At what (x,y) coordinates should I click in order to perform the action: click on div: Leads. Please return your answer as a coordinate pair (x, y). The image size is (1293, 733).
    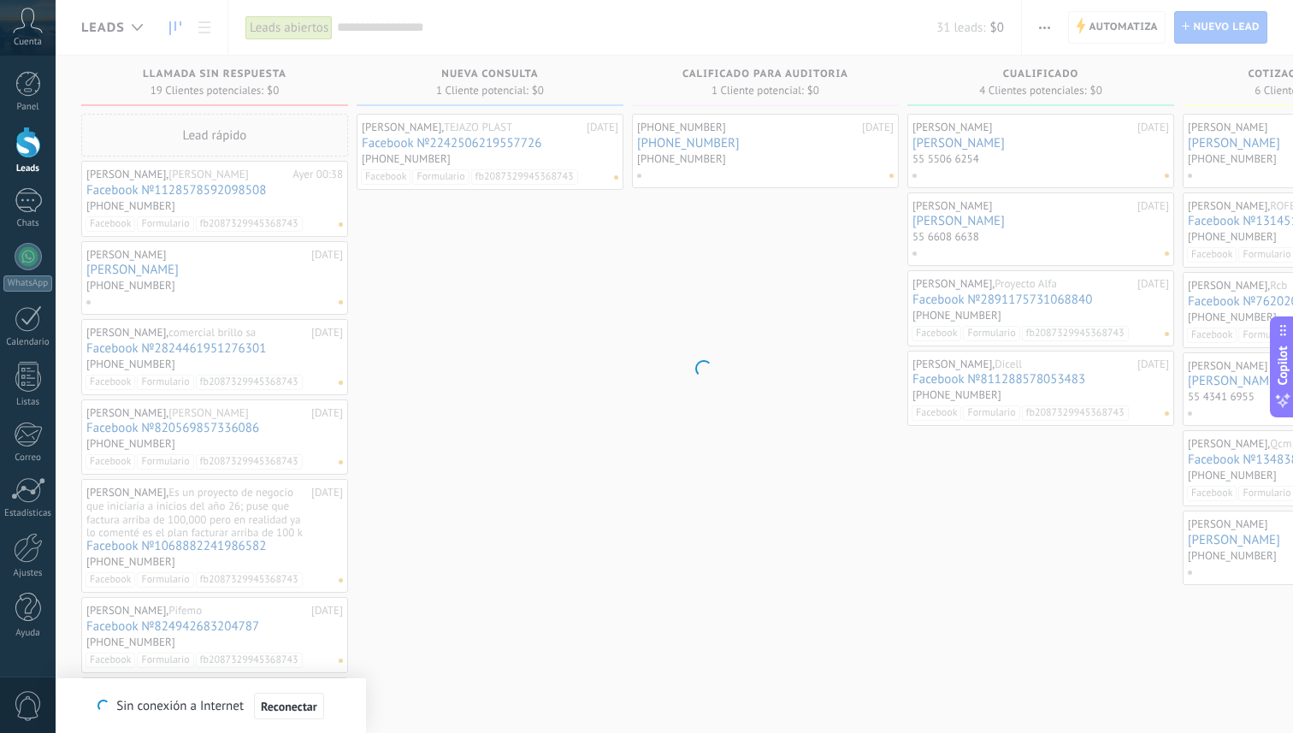
    Looking at the image, I should click on (28, 168).